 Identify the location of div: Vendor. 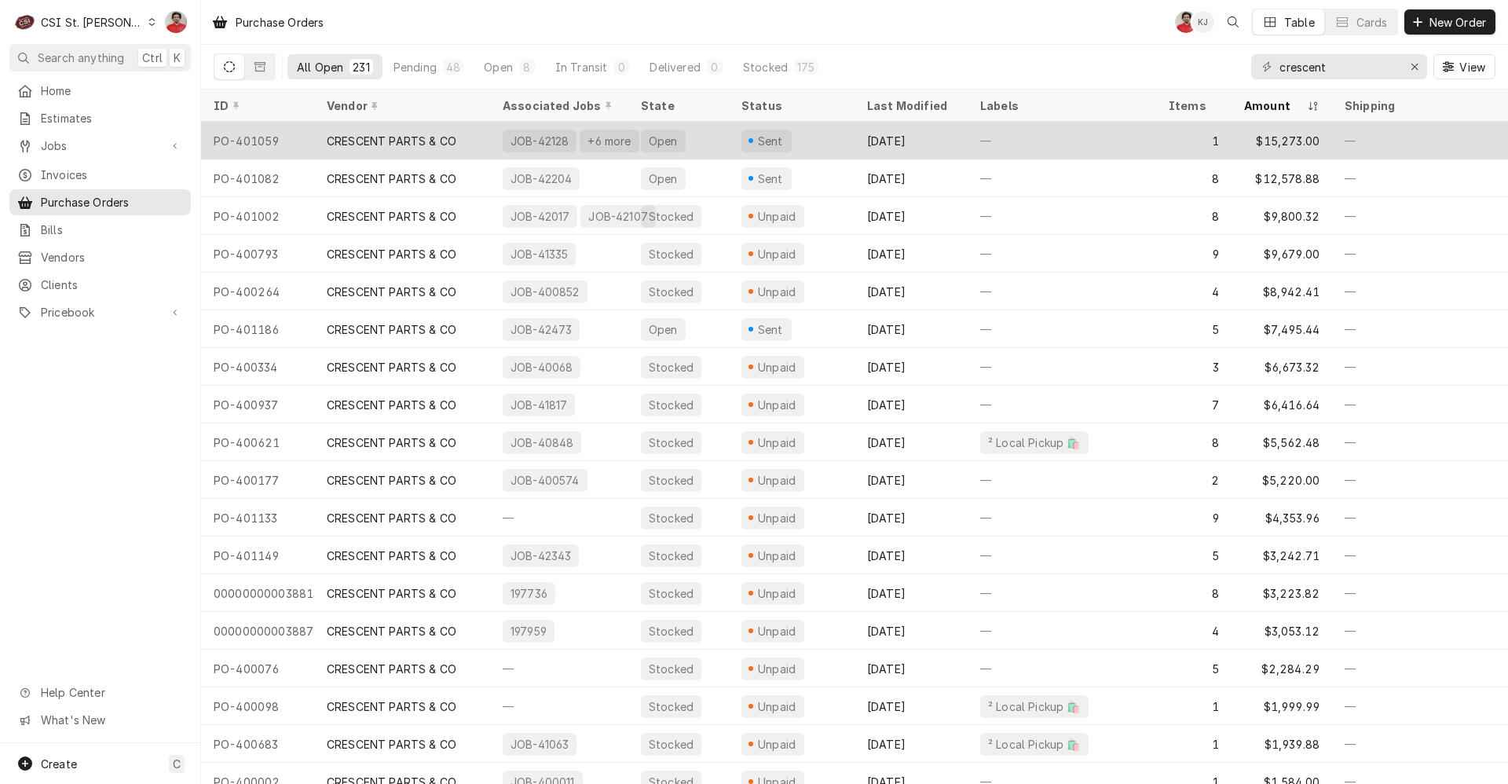
(401, 105).